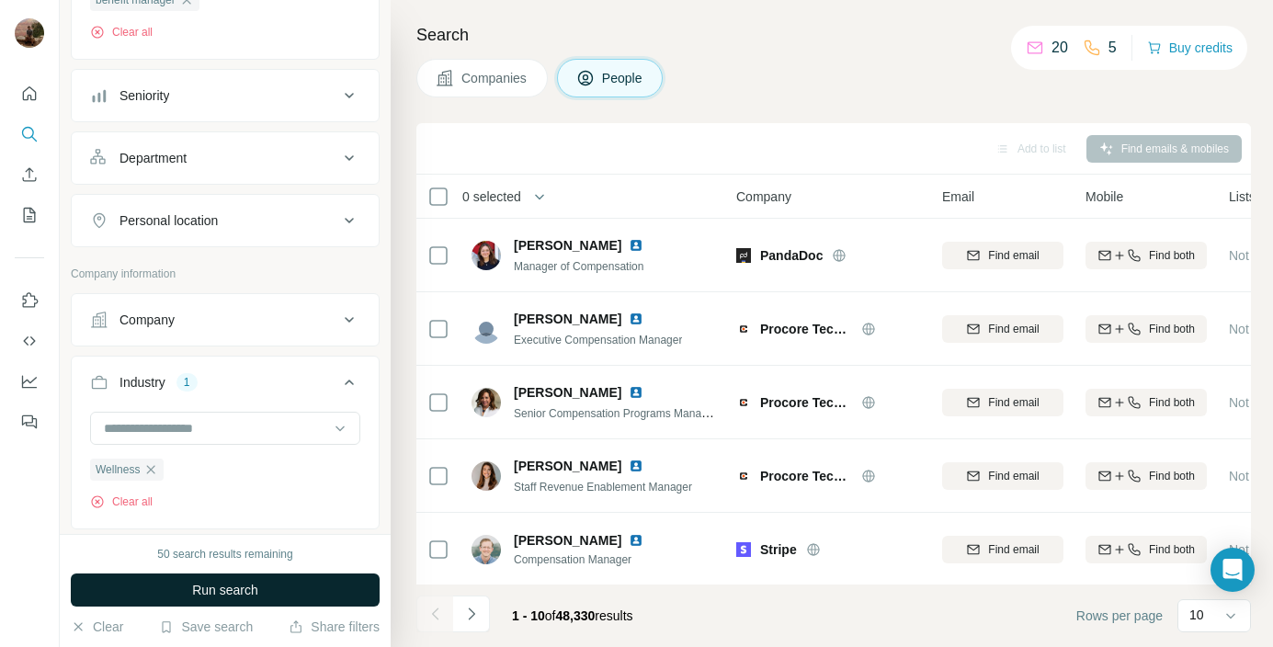 This screenshot has height=647, width=1273. I want to click on span: Wellness, so click(118, 470).